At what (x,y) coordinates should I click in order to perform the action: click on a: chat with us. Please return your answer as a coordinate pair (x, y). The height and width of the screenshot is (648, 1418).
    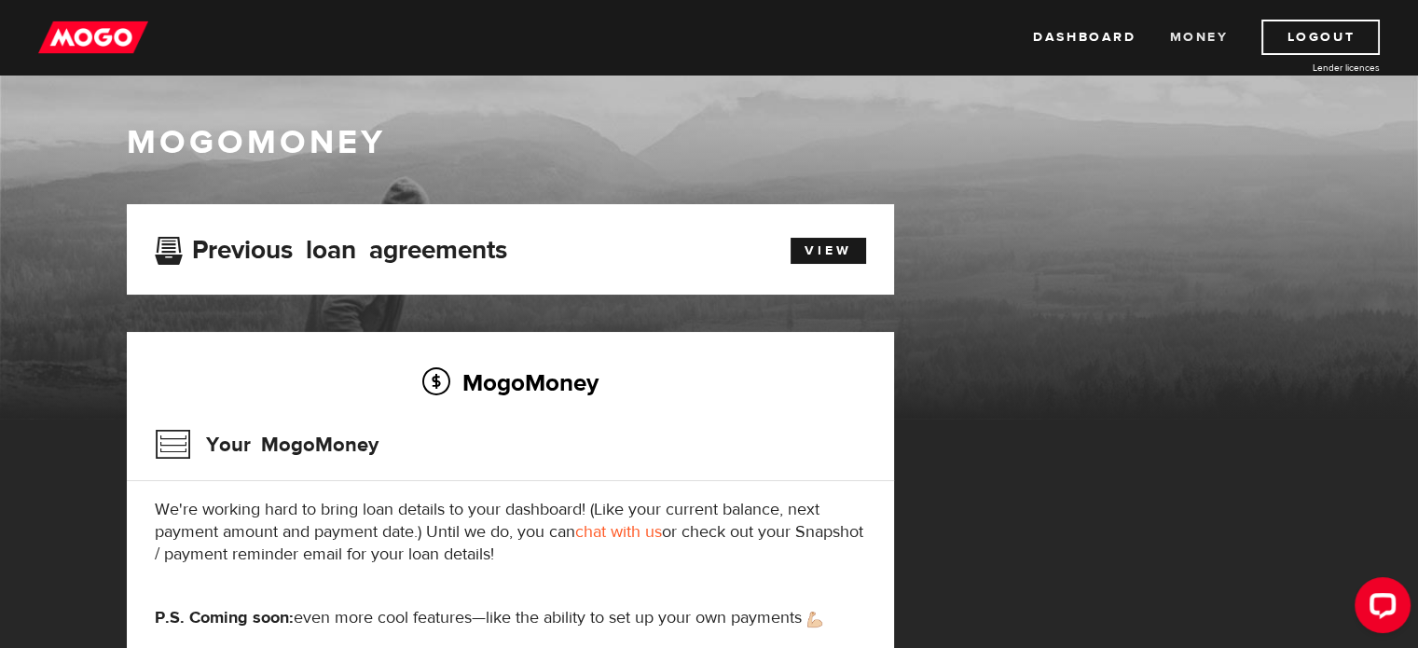
    Looking at the image, I should click on (618, 531).